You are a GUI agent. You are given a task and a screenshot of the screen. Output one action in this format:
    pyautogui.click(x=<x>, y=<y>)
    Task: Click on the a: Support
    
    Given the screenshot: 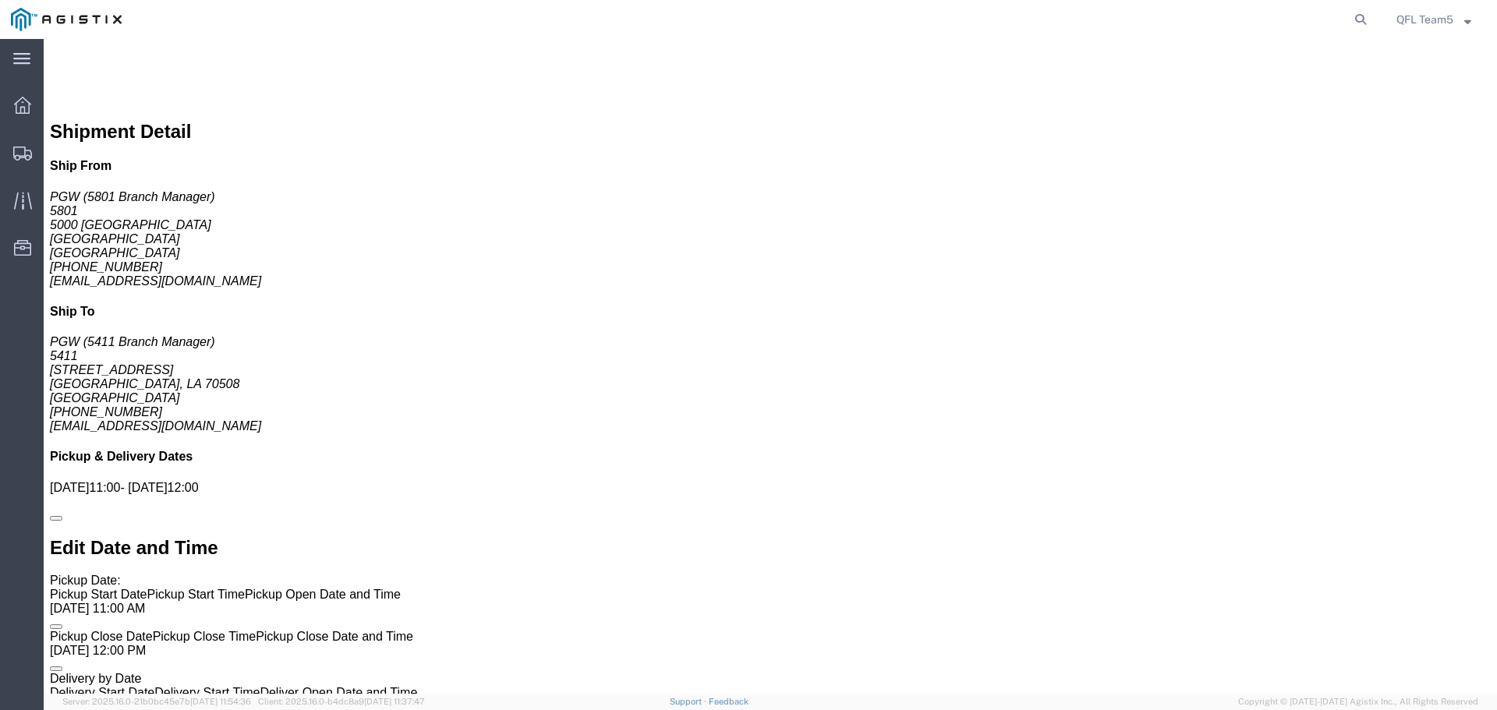 What is the action you would take?
    pyautogui.click(x=689, y=702)
    